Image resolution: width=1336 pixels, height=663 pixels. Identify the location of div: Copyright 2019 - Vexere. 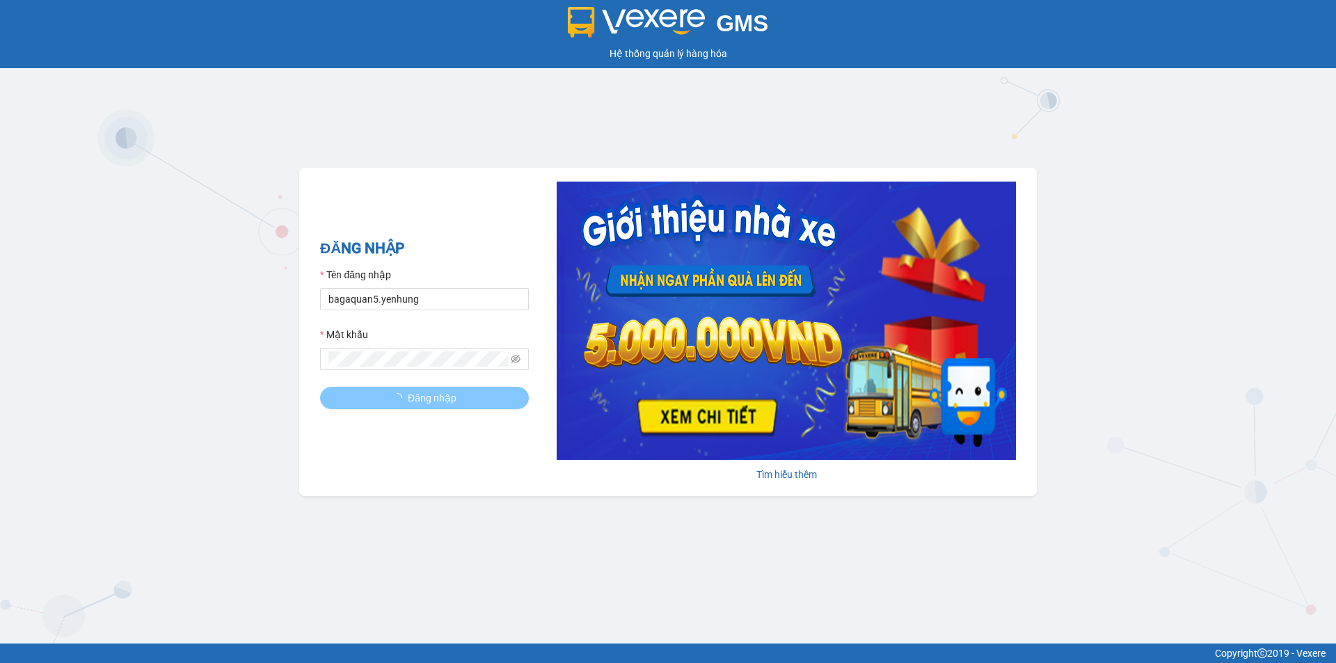
(668, 654).